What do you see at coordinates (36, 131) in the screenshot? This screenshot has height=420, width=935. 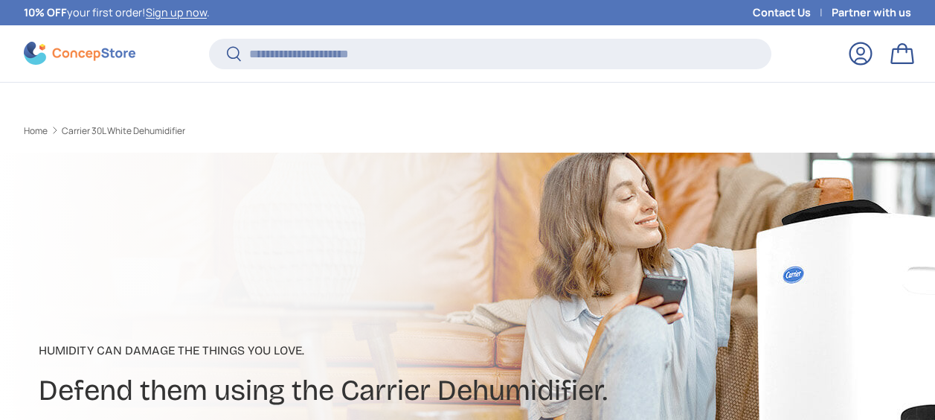 I see `a: Home` at bounding box center [36, 131].